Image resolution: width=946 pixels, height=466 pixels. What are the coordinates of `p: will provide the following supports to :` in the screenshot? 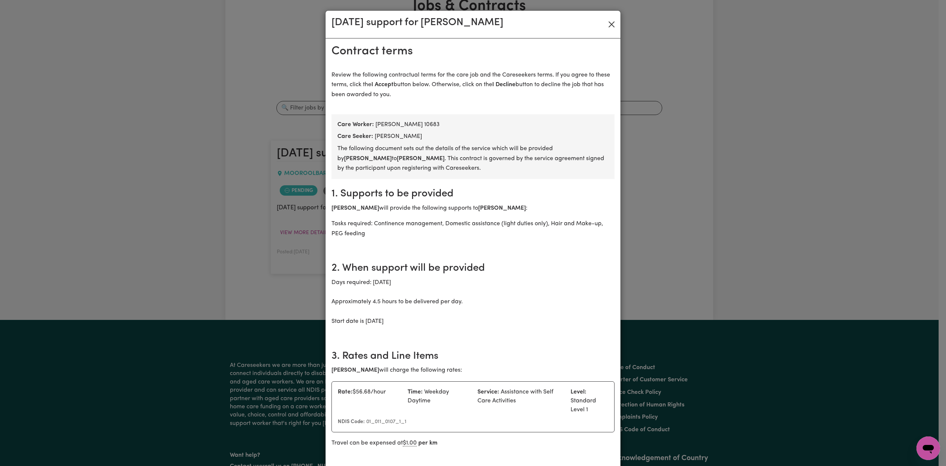 It's located at (473, 208).